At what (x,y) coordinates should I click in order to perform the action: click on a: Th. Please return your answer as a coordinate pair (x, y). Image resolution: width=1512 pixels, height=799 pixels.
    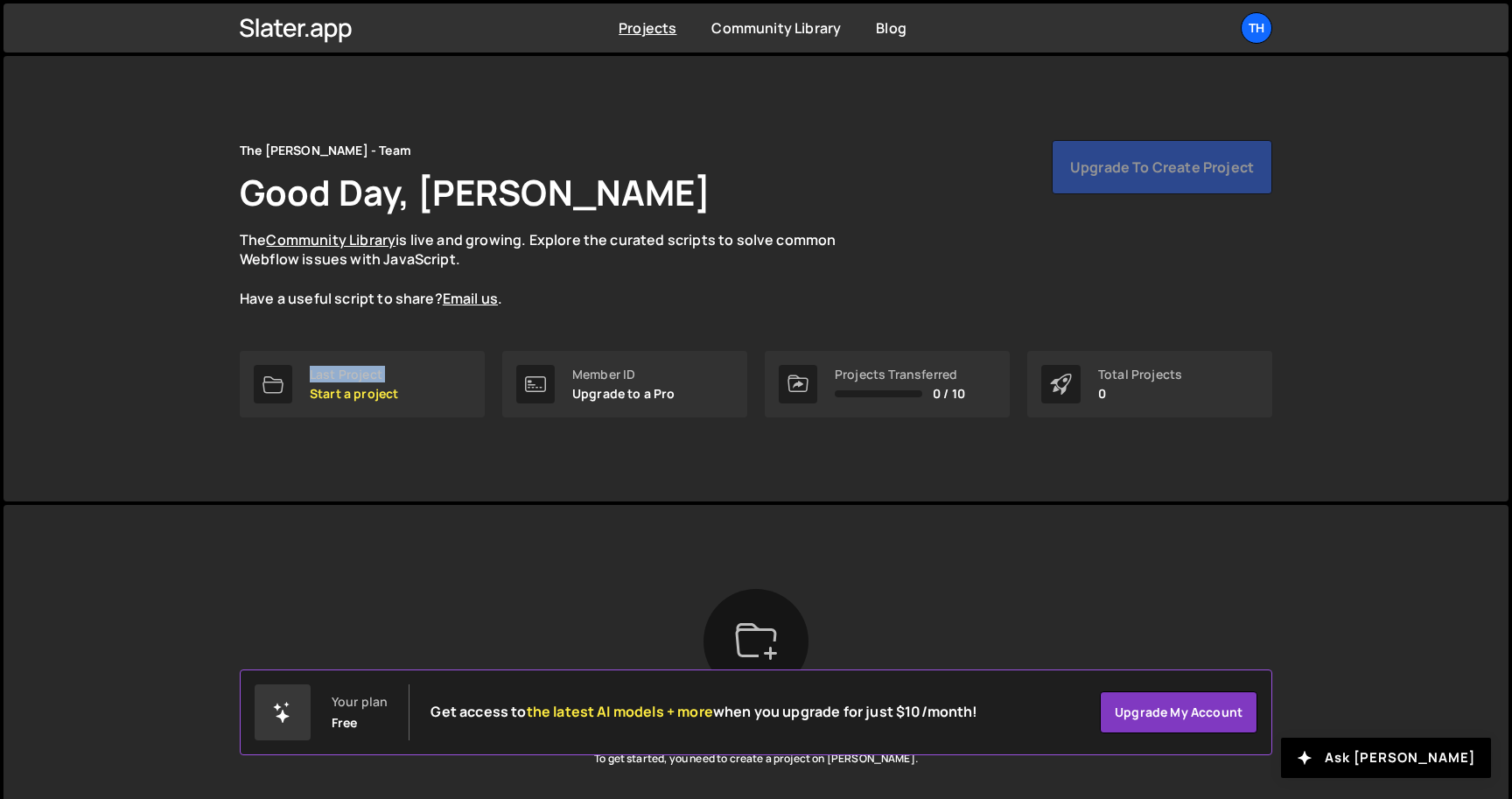
    Looking at the image, I should click on (1256, 28).